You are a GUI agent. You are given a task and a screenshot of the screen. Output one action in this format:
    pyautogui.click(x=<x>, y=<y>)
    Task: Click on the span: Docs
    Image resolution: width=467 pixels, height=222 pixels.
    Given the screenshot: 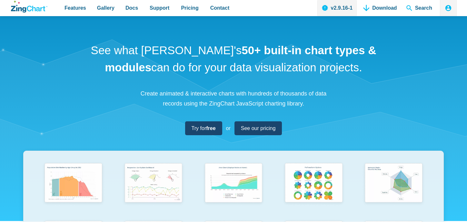 What is the action you would take?
    pyautogui.click(x=131, y=8)
    